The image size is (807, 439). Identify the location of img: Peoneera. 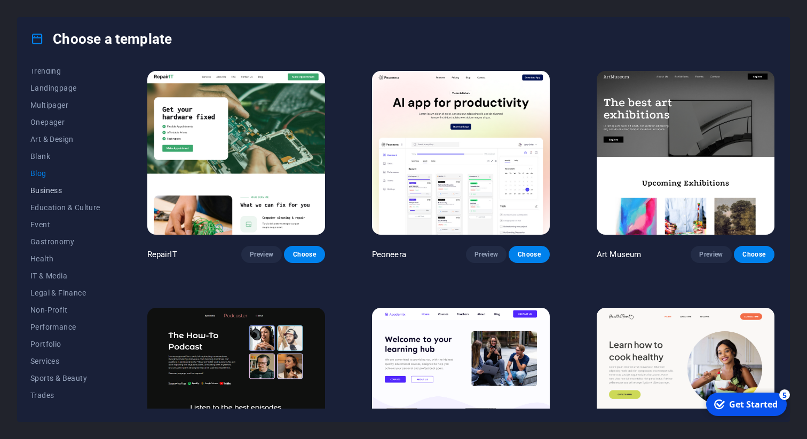
(461, 153).